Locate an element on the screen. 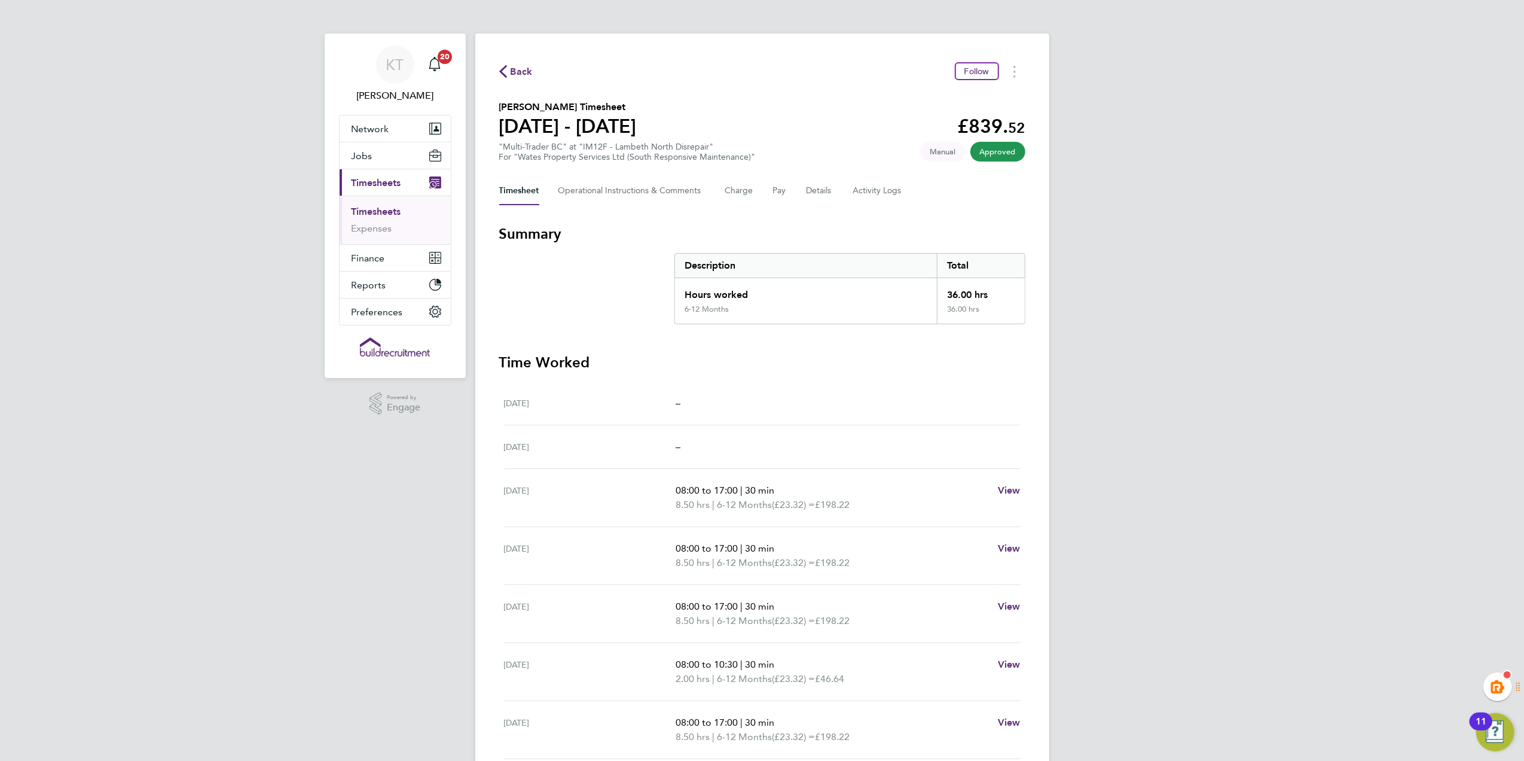 This screenshot has width=1524, height=761. button: Jobs is located at coordinates (395, 155).